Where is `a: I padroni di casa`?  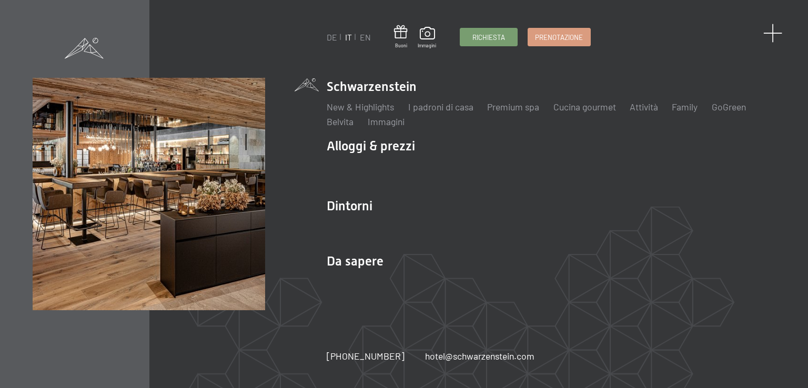 a: I padroni di casa is located at coordinates (440, 107).